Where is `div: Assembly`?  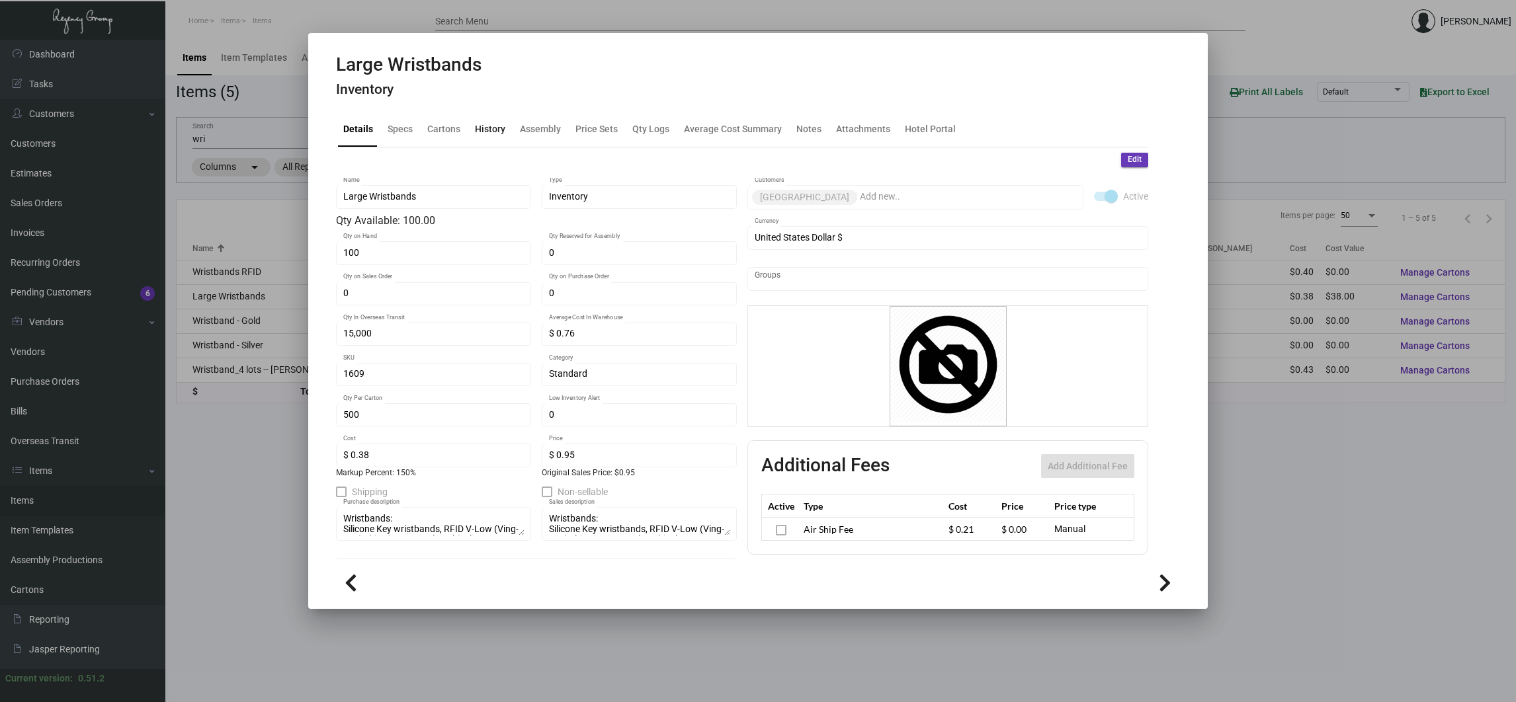 div: Assembly is located at coordinates (540, 128).